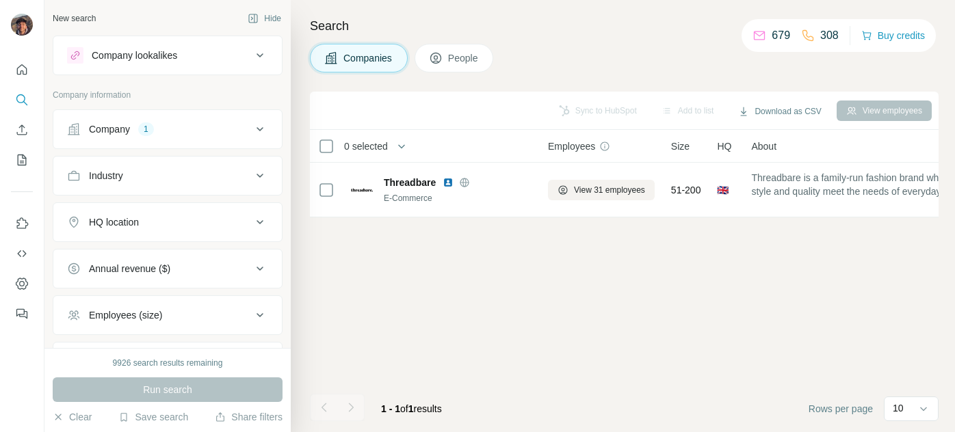 Image resolution: width=955 pixels, height=432 pixels. I want to click on button: Use Surfe on LinkedIn, so click(22, 224).